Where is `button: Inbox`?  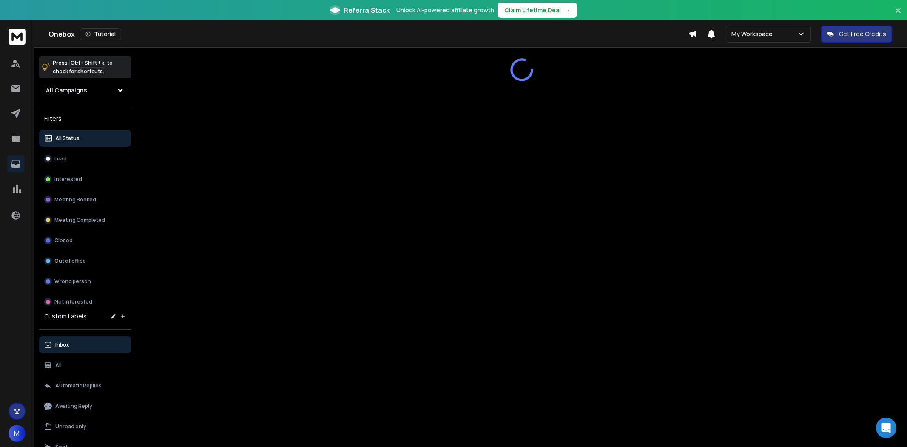 button: Inbox is located at coordinates (85, 344).